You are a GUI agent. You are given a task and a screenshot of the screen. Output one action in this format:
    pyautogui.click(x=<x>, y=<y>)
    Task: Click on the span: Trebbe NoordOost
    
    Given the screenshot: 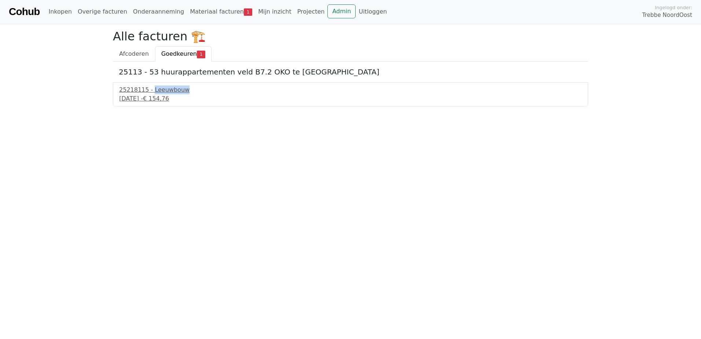 What is the action you would take?
    pyautogui.click(x=667, y=15)
    